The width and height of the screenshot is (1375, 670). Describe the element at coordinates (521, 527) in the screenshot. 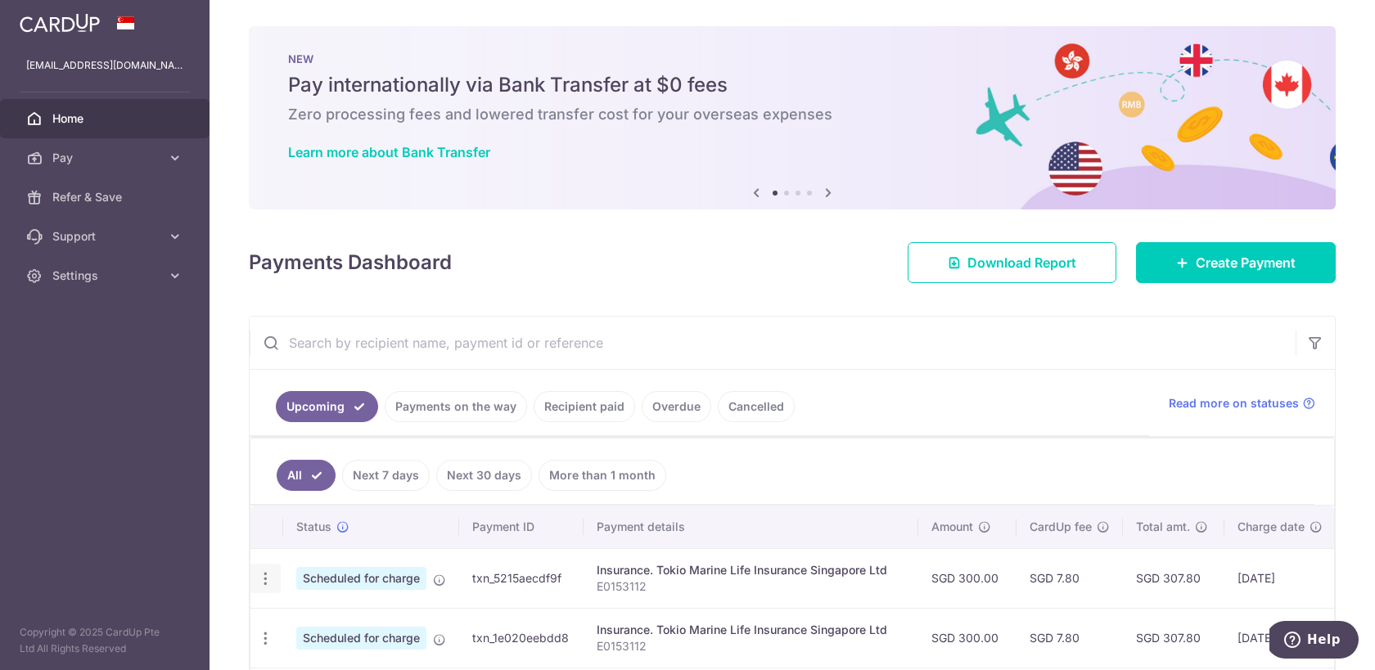

I see `th: Payment ID` at that location.